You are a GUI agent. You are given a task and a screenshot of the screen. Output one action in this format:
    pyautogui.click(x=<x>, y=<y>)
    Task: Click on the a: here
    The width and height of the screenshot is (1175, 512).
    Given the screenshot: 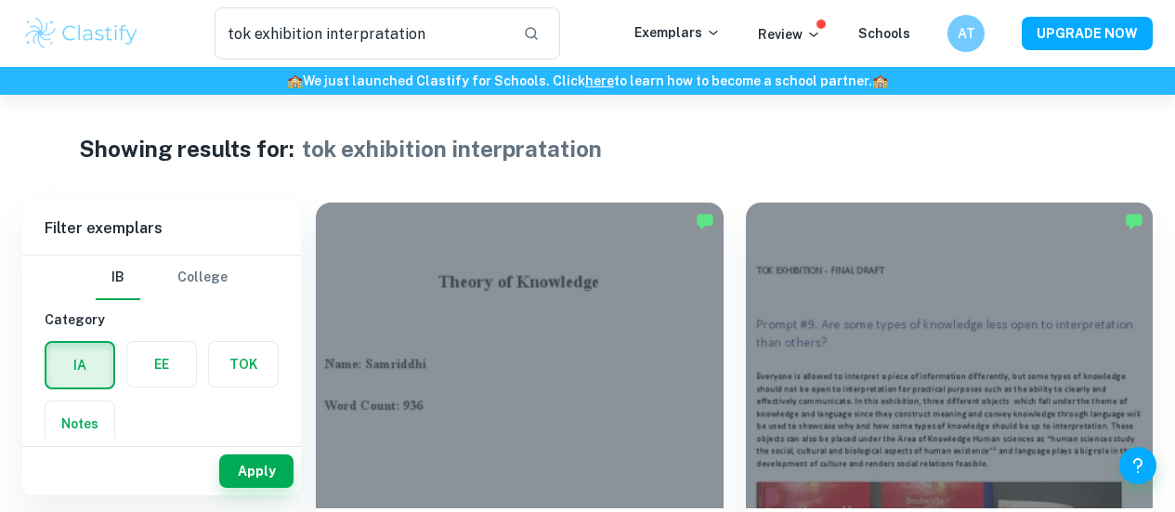 What is the action you would take?
    pyautogui.click(x=599, y=81)
    